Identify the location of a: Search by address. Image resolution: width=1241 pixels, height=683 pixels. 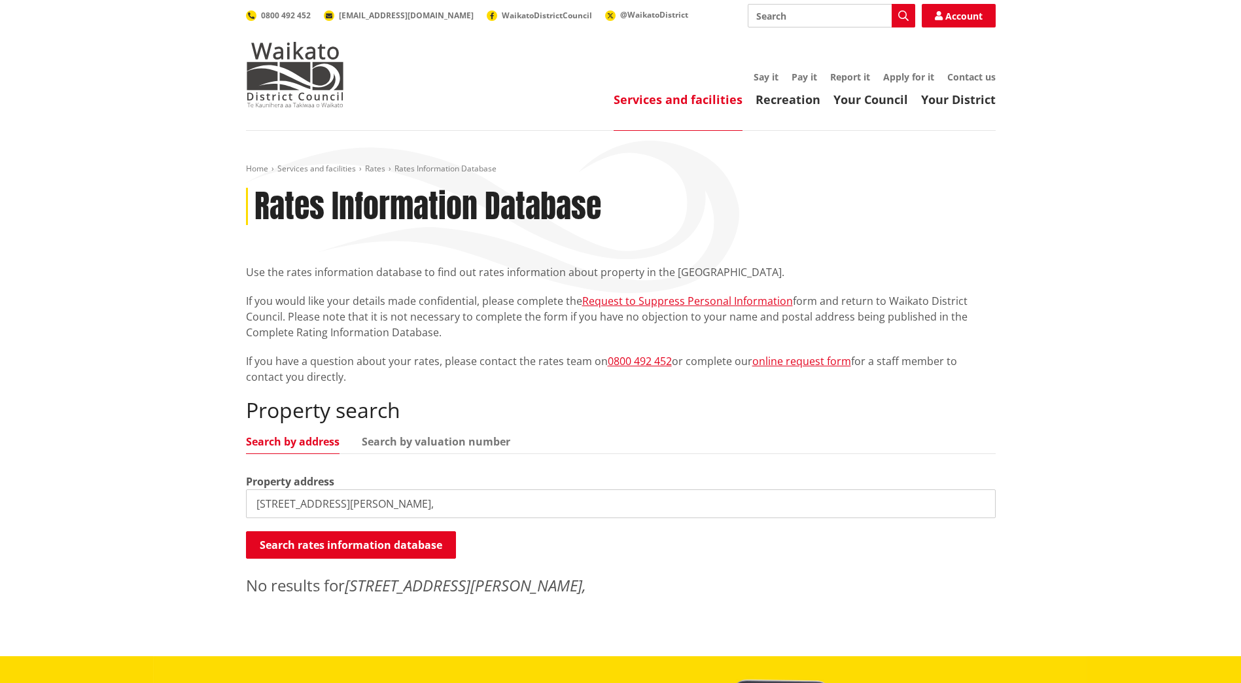
(292, 441).